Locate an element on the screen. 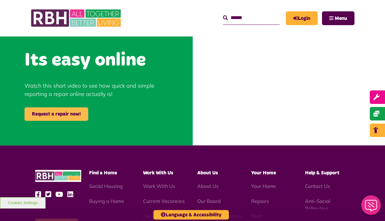 The width and height of the screenshot is (385, 221). a: Repairs is located at coordinates (260, 201).